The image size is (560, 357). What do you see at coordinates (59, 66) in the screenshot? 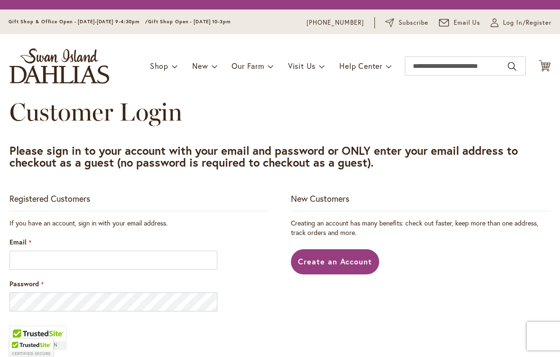
I see `a: store logo` at bounding box center [59, 66].